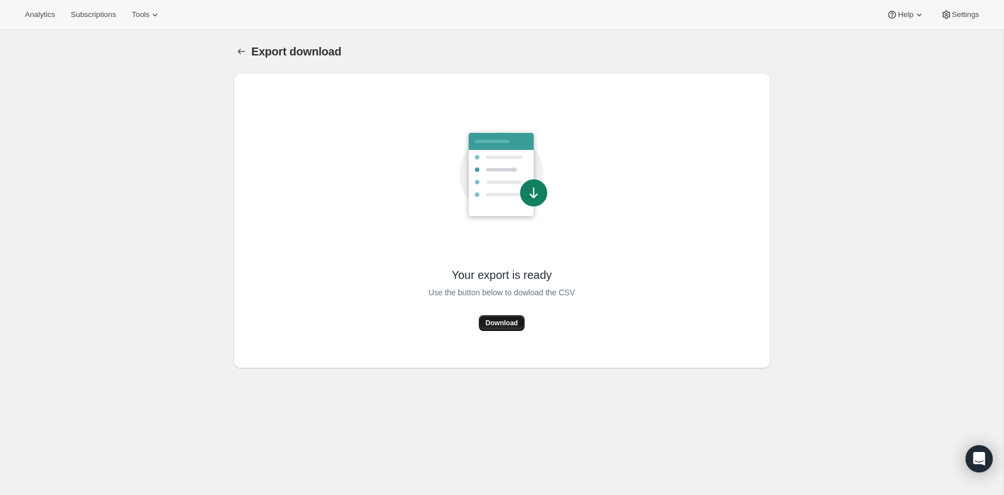  I want to click on button: Subscriptions, so click(93, 15).